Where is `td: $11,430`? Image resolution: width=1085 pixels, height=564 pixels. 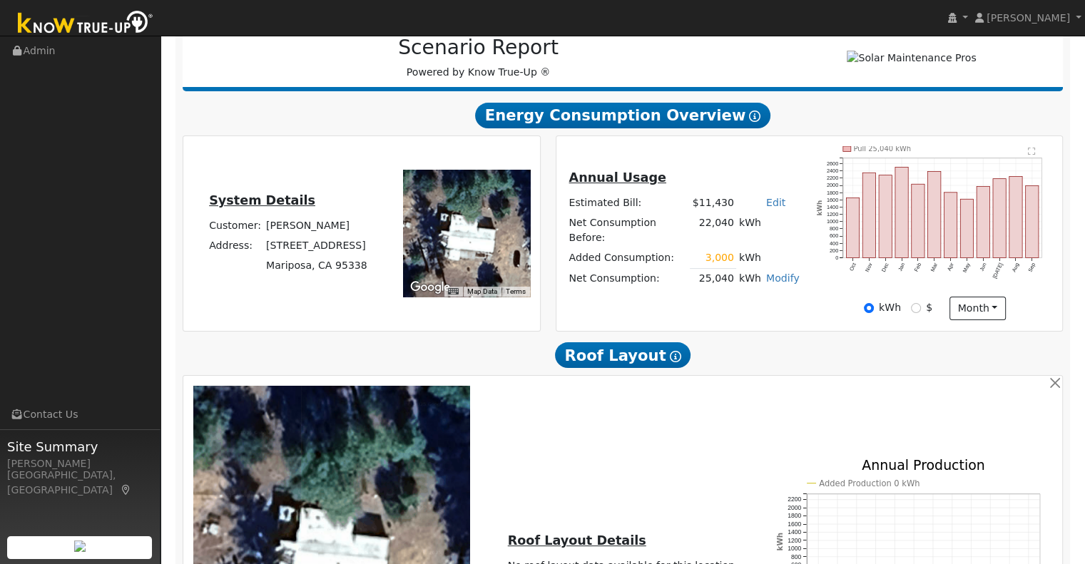 td: $11,430 is located at coordinates (713, 203).